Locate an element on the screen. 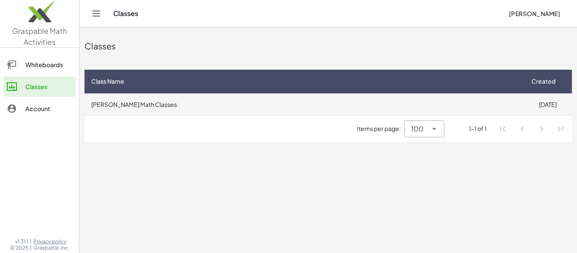 The height and width of the screenshot is (253, 577). span: © 2025 is located at coordinates (19, 248).